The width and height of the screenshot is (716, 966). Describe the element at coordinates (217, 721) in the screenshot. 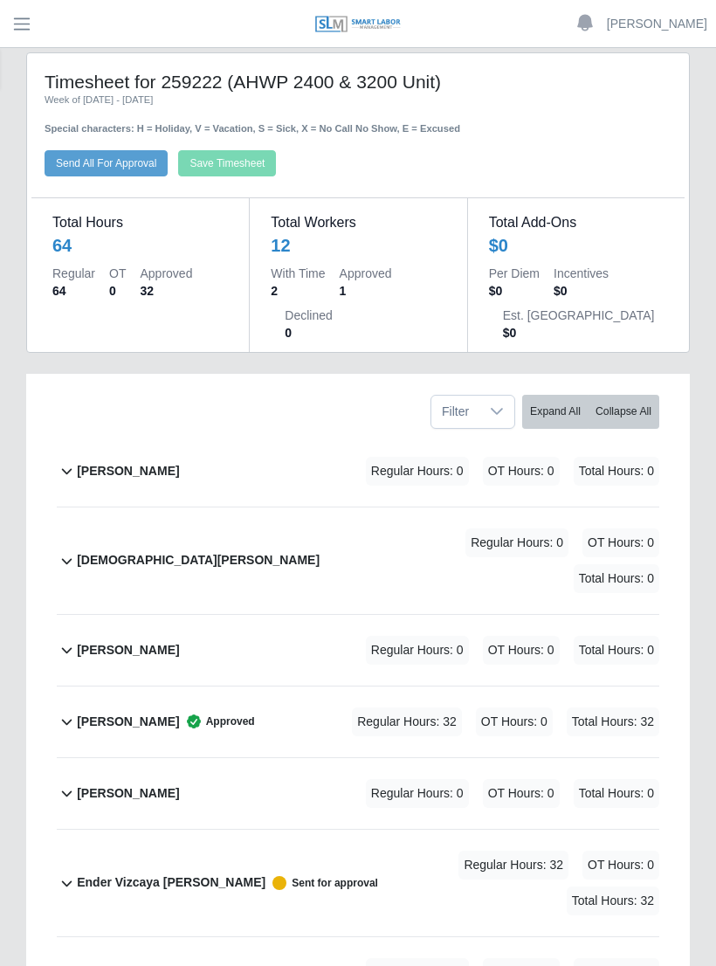

I see `span: Approved` at that location.